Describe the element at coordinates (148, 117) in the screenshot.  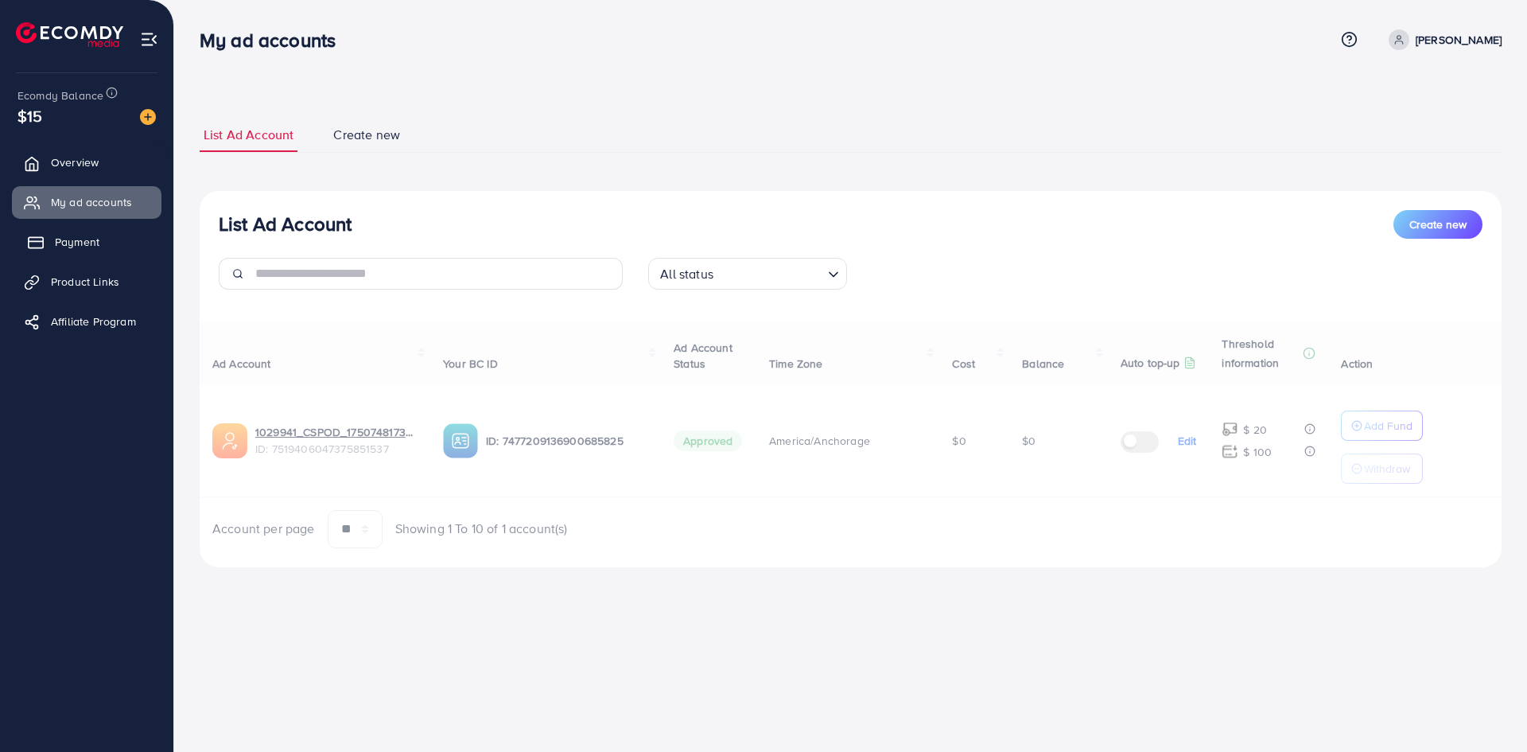
I see `img: image` at that location.